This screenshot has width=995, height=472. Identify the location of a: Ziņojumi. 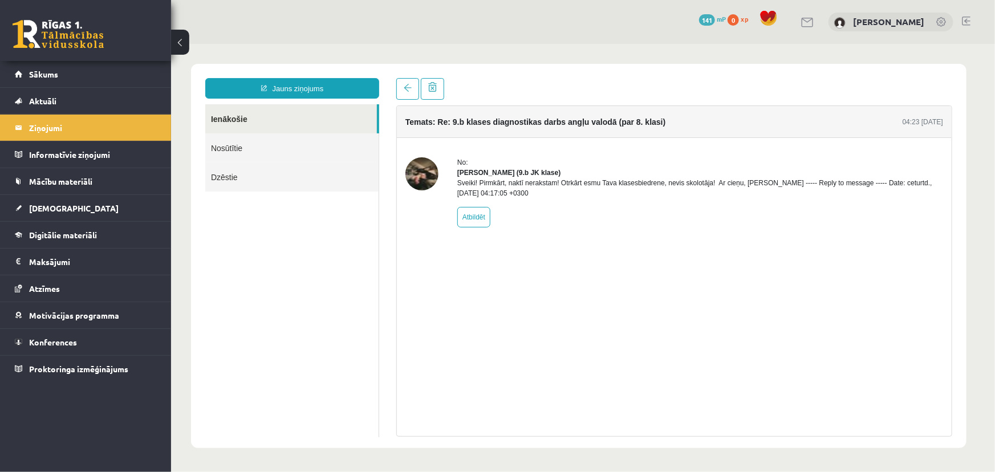
(86, 128).